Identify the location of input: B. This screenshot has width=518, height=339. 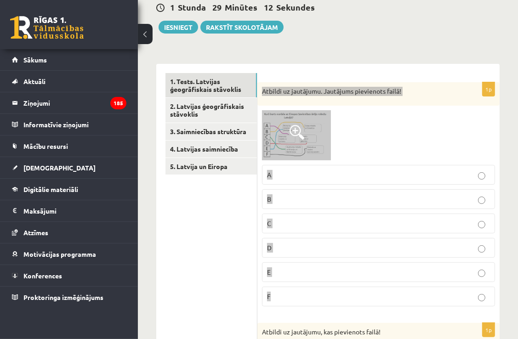
(481, 200).